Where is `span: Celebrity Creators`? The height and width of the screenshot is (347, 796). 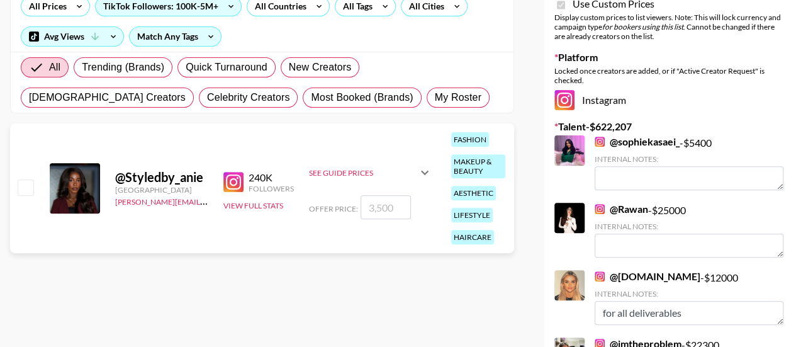 span: Celebrity Creators is located at coordinates (248, 98).